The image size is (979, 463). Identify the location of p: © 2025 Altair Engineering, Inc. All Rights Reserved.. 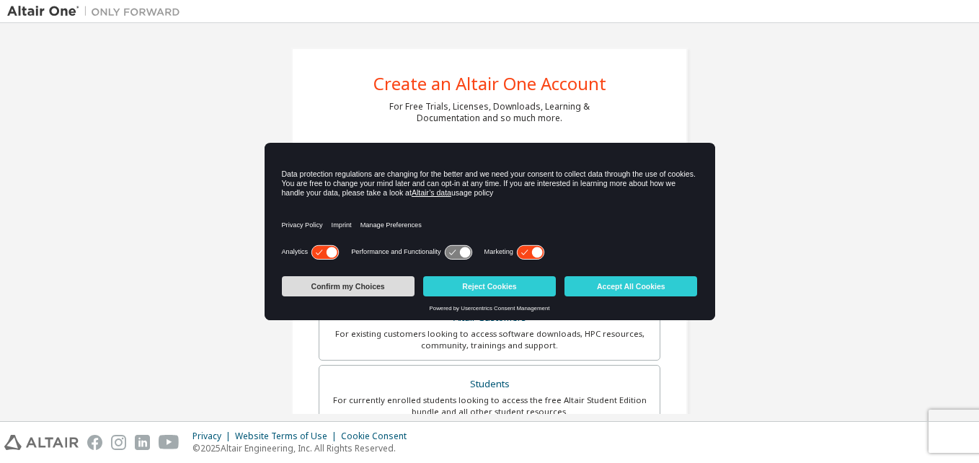
(304, 448).